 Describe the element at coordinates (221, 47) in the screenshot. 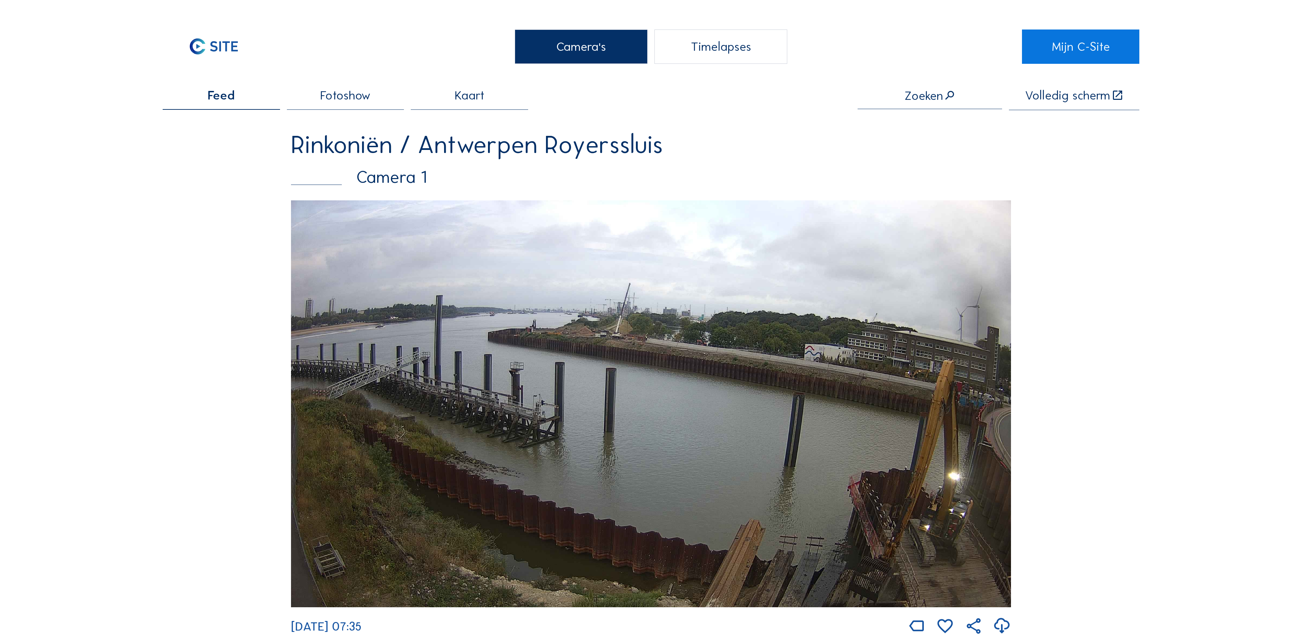

I see `a: C-SITE Logo` at that location.